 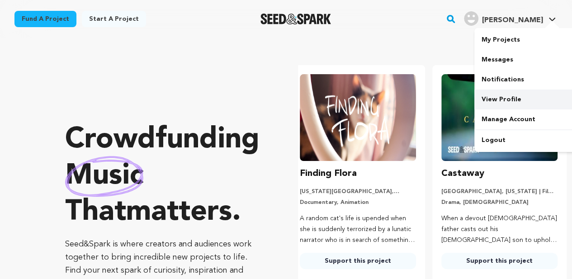 What do you see at coordinates (509, 19) in the screenshot?
I see `span: Geller P.'s Profile` at bounding box center [509, 19].